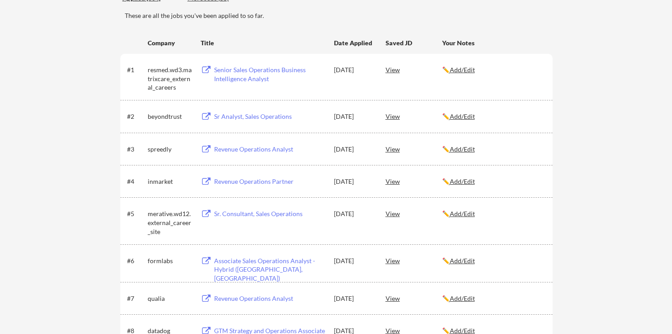 Image resolution: width=672 pixels, height=334 pixels. Describe the element at coordinates (270, 214) in the screenshot. I see `div: Sr. Consultant, Sales Operations` at that location.